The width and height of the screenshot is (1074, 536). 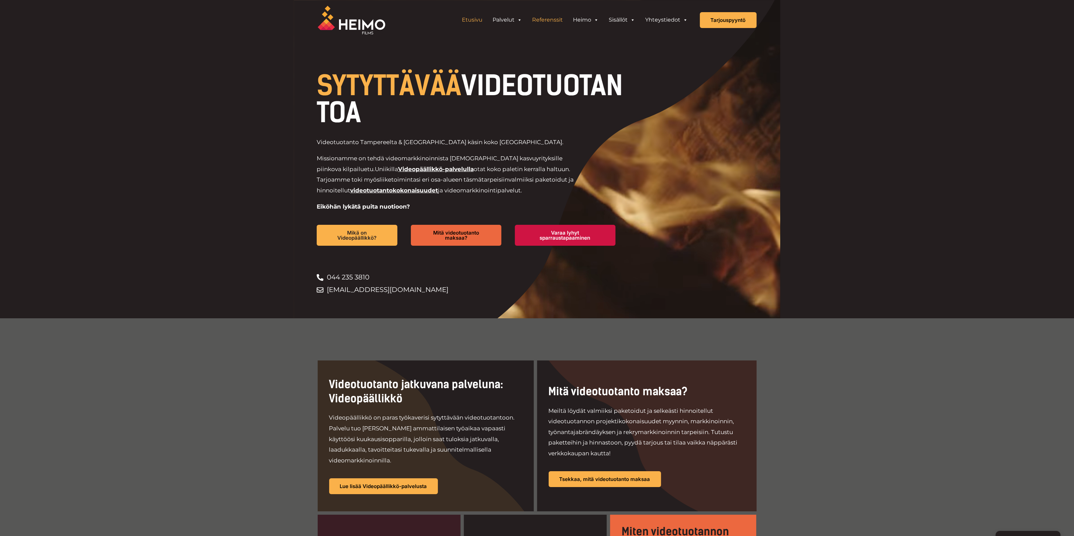 What do you see at coordinates (363, 207) in the screenshot?
I see `strong: Eiköhän lykätä puita nuotioon?` at bounding box center [363, 207].